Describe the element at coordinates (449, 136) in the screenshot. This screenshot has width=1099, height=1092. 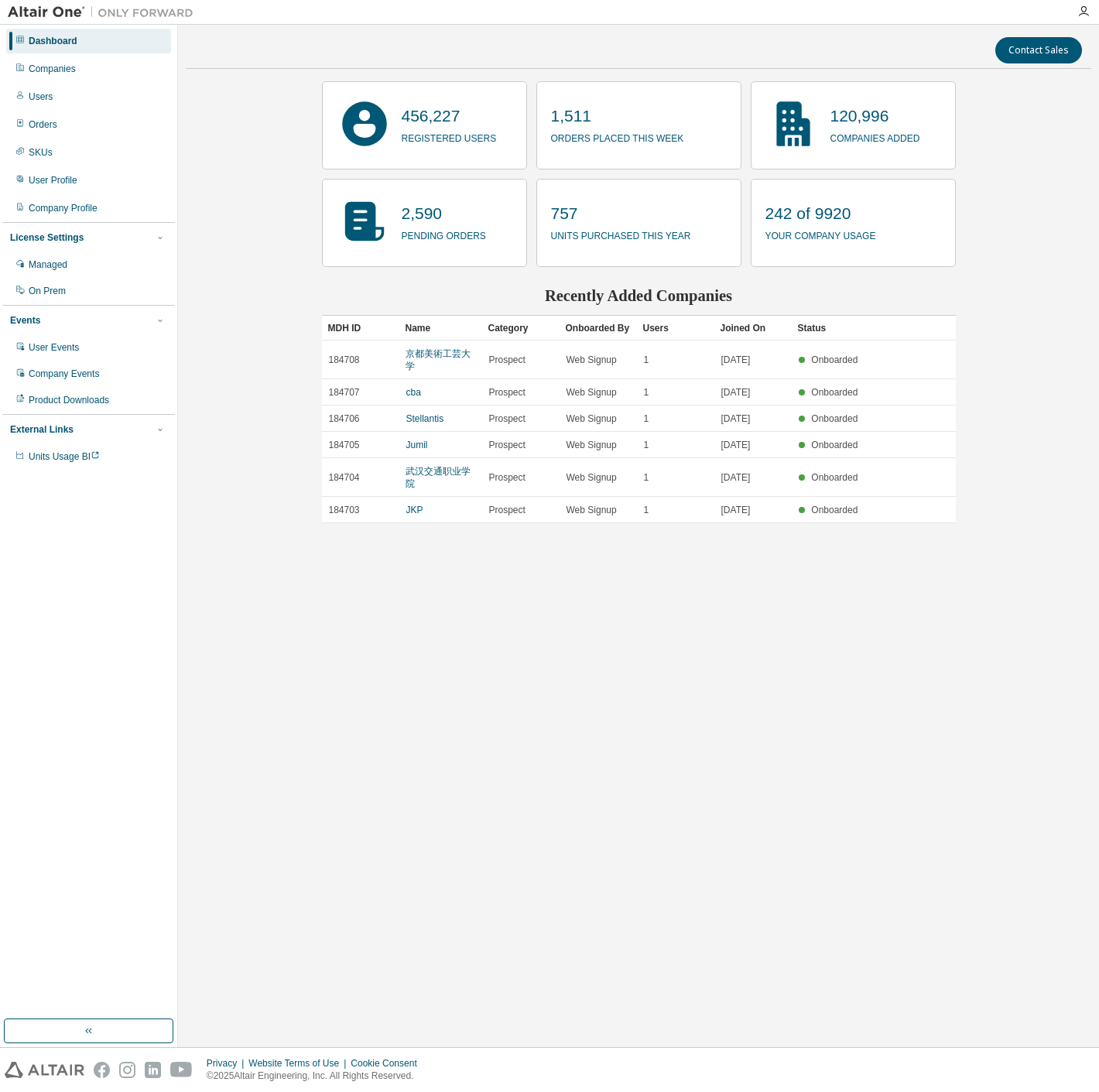
I see `p: registered users` at that location.